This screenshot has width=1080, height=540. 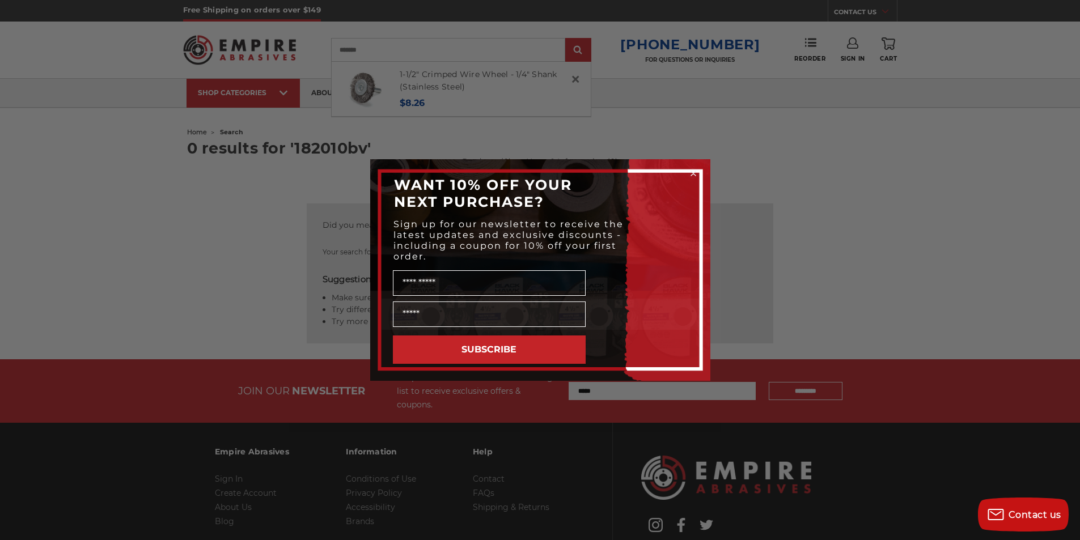 What do you see at coordinates (489, 314) in the screenshot?
I see `input: Email` at bounding box center [489, 314].